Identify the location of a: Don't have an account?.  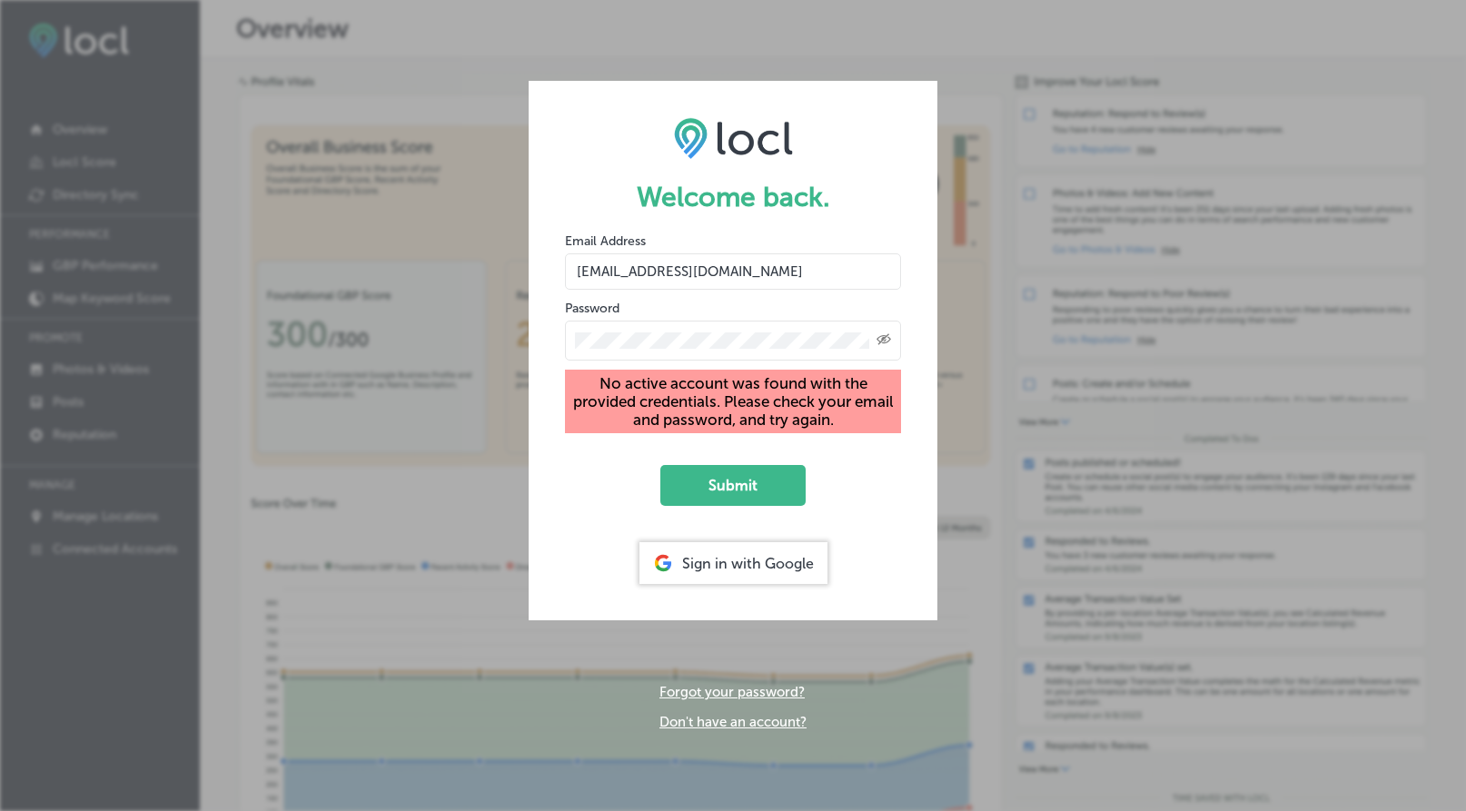
(733, 722).